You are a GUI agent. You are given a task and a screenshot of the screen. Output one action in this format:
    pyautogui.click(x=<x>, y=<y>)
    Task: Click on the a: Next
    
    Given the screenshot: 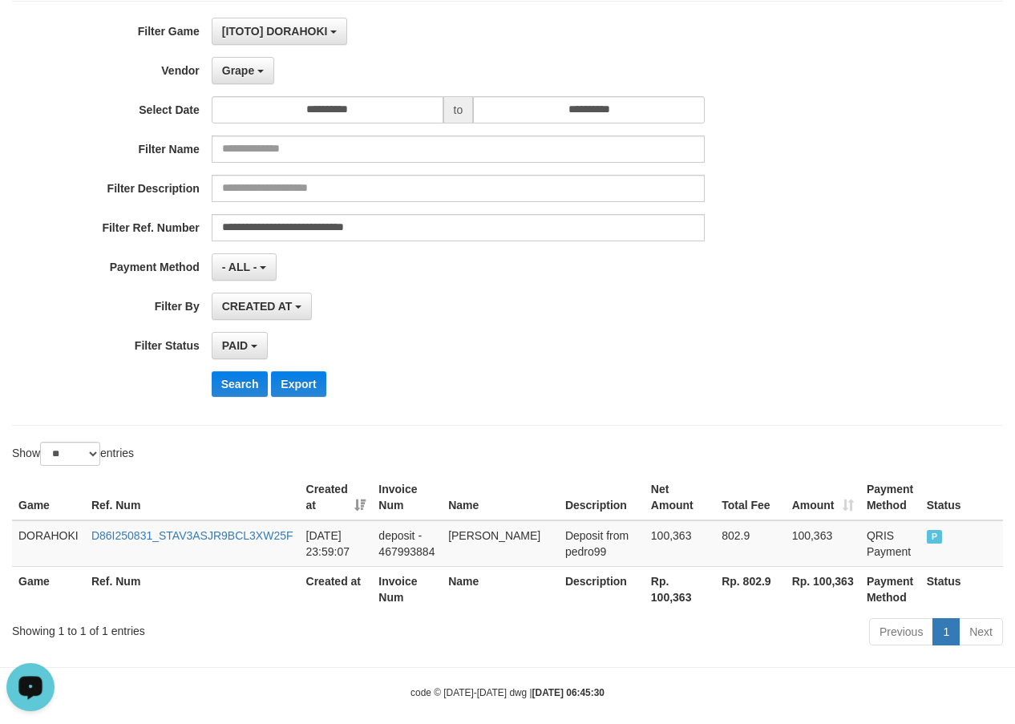 What is the action you would take?
    pyautogui.click(x=980, y=631)
    